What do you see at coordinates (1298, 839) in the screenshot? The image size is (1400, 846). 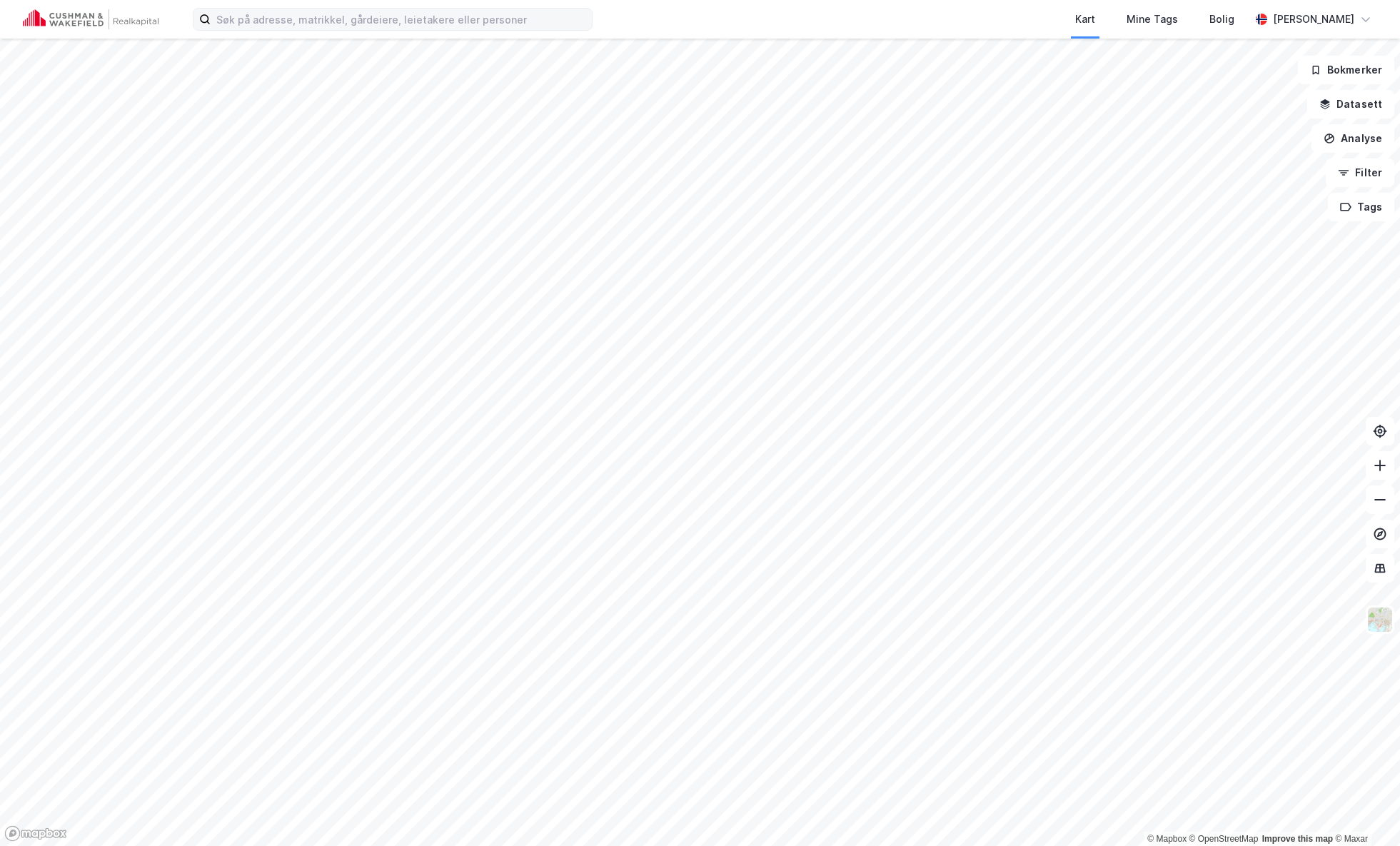 I see `a: Improve this map` at bounding box center [1298, 839].